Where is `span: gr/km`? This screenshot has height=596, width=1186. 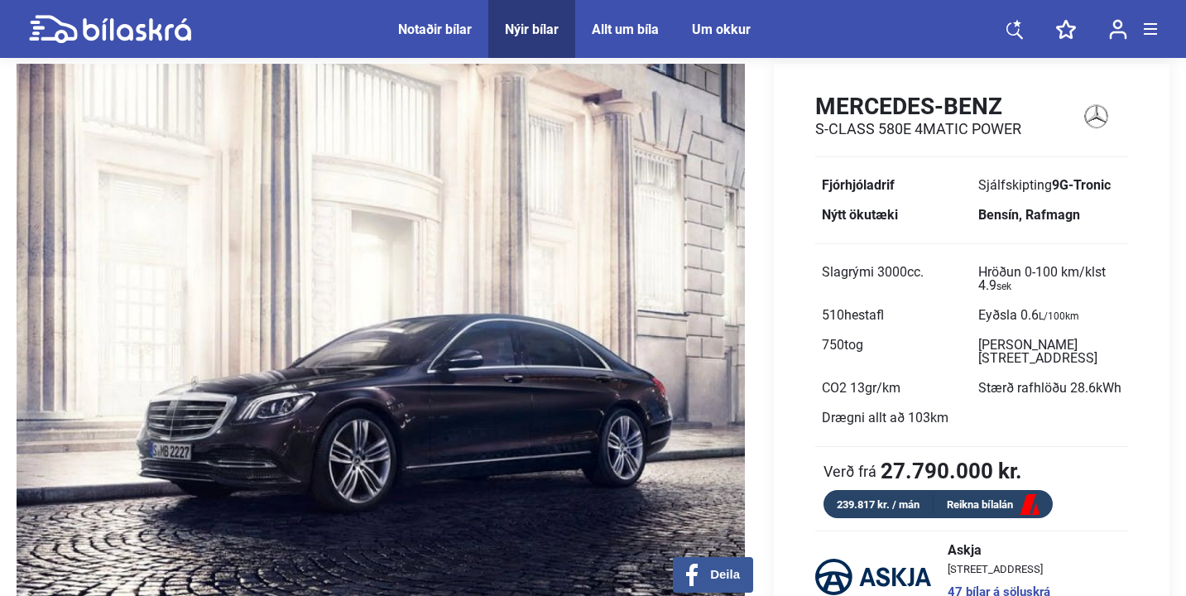 span: gr/km is located at coordinates (882, 387).